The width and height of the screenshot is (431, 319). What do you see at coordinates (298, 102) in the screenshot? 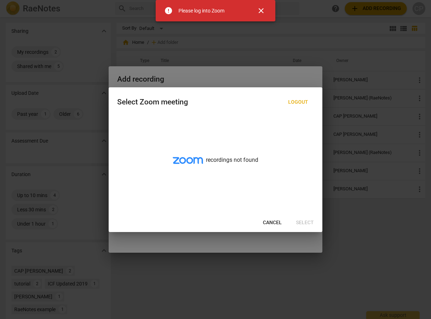
I see `span: Logout` at bounding box center [298, 102].